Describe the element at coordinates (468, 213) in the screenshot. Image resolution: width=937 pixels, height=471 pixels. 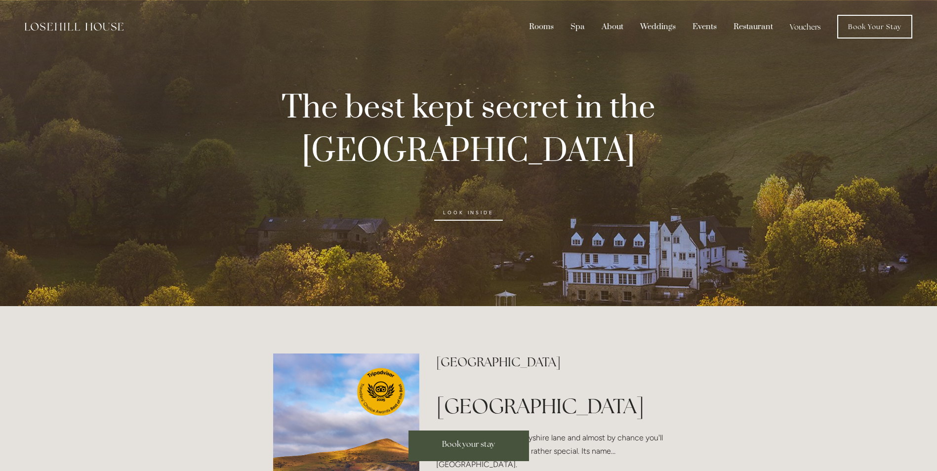
I see `a: look inside` at that location.